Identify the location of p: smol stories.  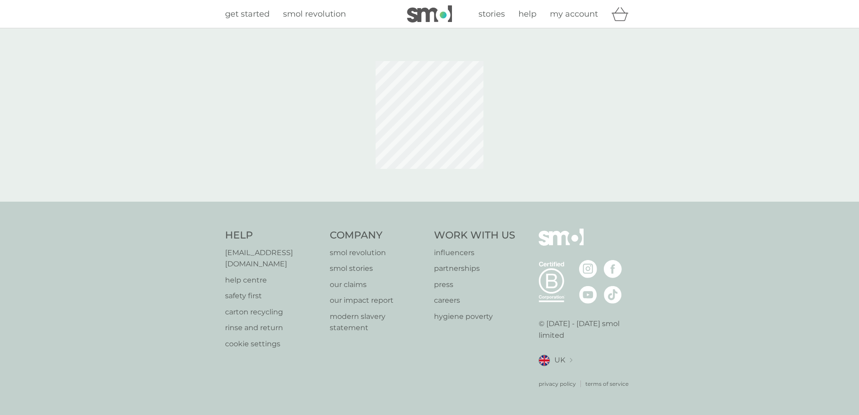
(378, 269).